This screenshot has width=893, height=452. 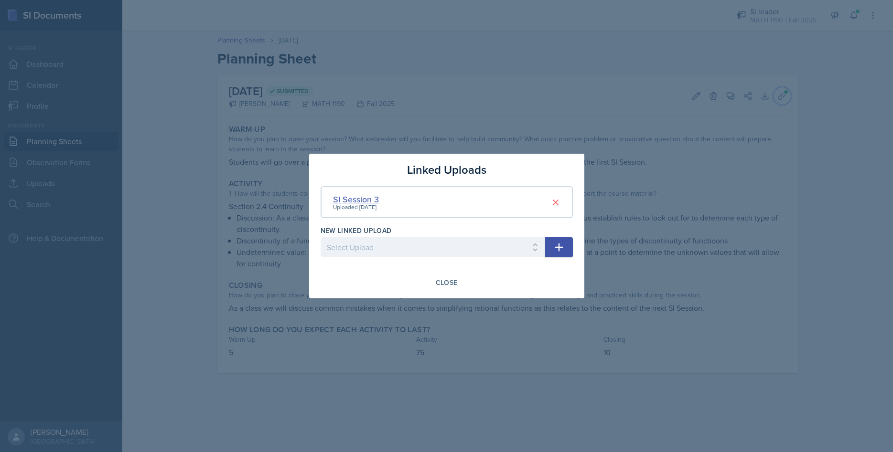 I want to click on div: Close, so click(x=447, y=283).